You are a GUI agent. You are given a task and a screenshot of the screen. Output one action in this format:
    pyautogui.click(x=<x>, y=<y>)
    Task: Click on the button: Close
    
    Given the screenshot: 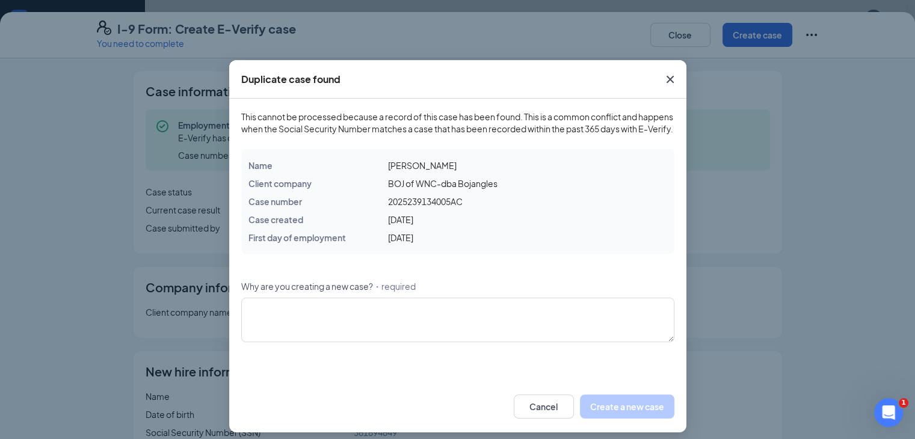 What is the action you would take?
    pyautogui.click(x=670, y=79)
    